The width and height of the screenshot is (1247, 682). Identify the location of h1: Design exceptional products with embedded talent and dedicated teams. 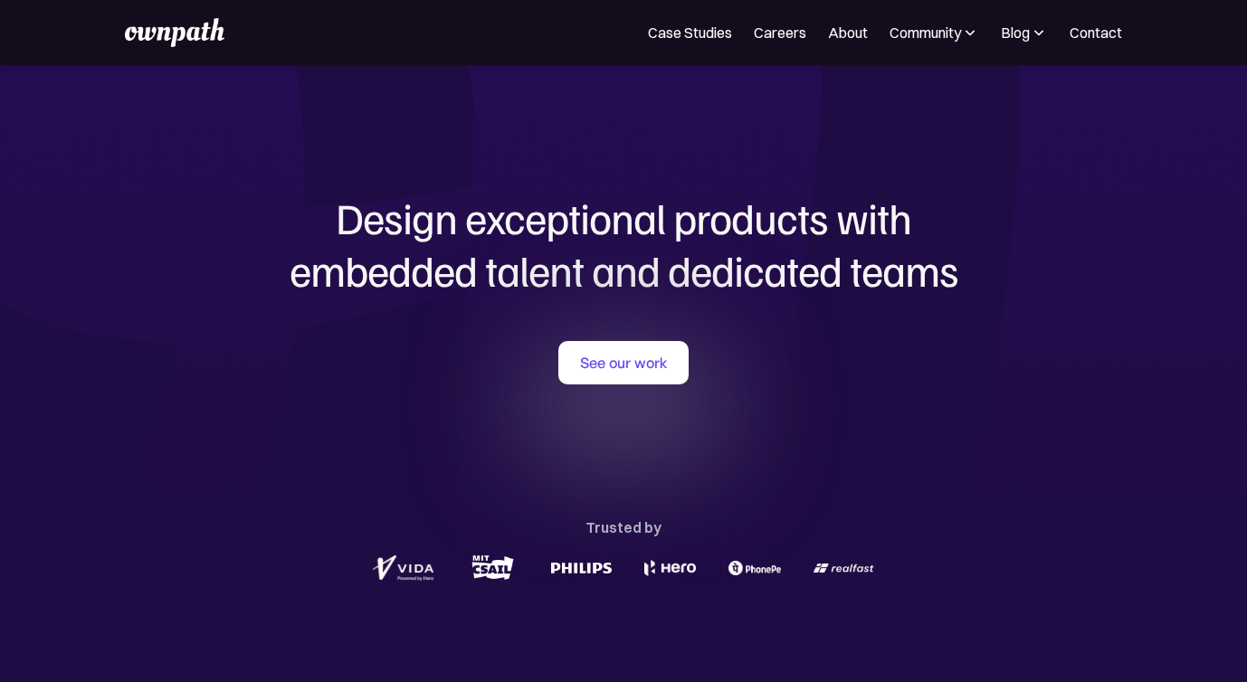
(623, 243).